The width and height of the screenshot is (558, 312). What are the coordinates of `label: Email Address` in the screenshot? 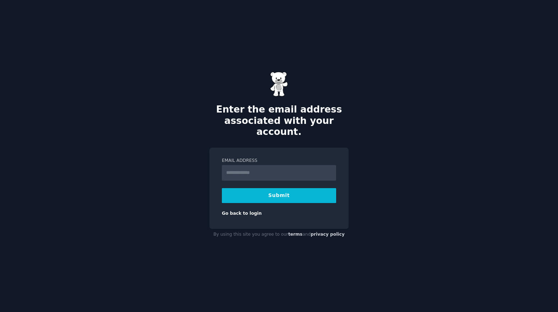 It's located at (279, 161).